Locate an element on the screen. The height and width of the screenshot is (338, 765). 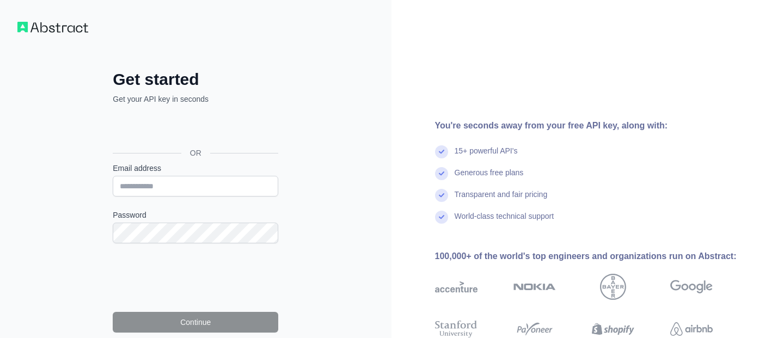
label: Email address is located at coordinates (195, 168).